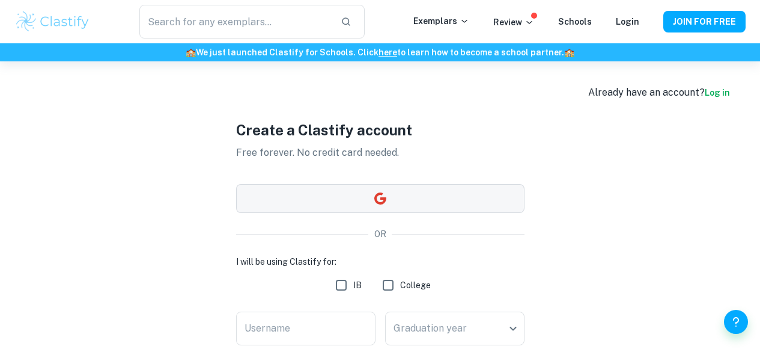 The image size is (760, 352). What do you see at coordinates (575, 22) in the screenshot?
I see `a: Schools` at bounding box center [575, 22].